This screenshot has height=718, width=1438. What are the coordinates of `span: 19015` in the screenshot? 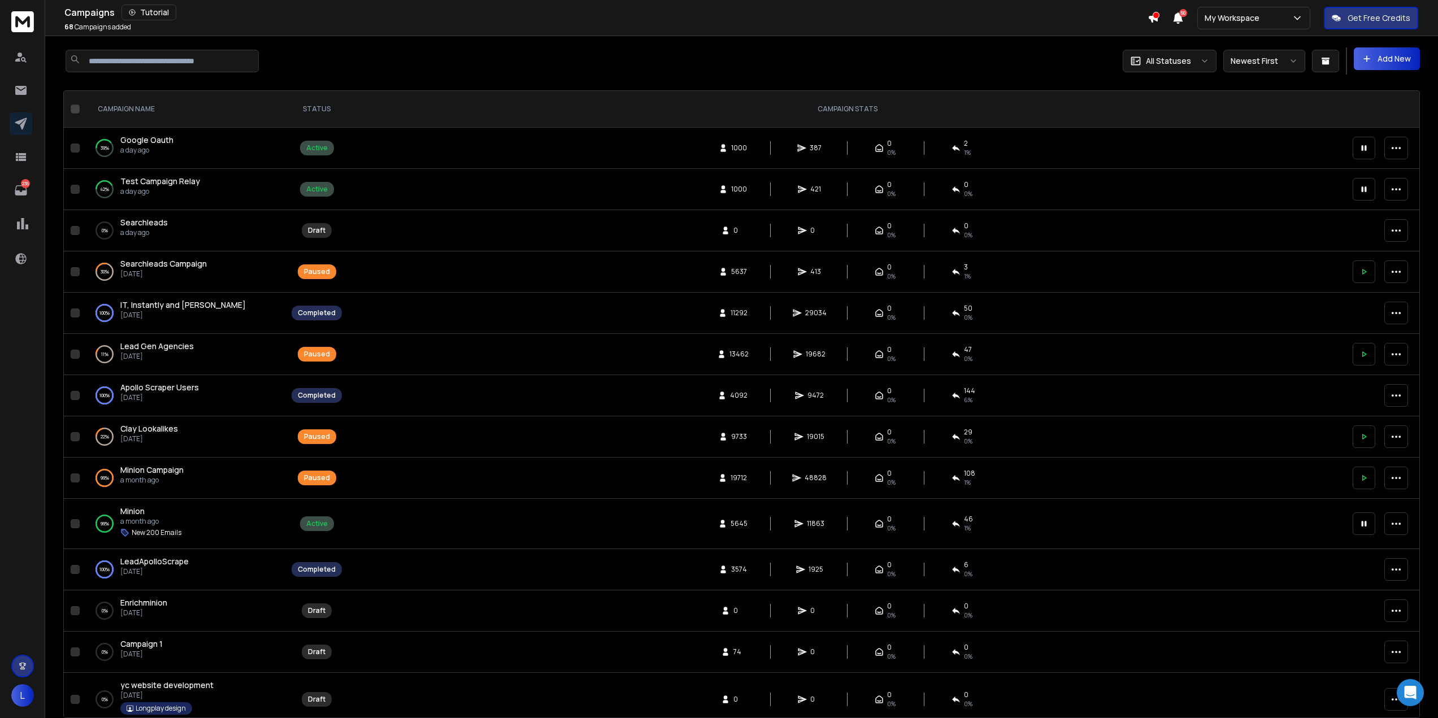 It's located at (815, 437).